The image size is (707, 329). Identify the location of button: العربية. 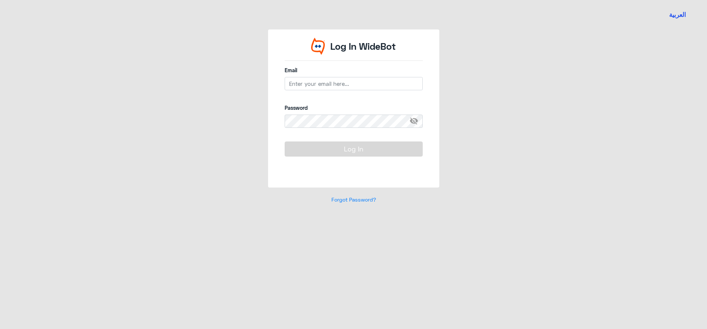
(678, 15).